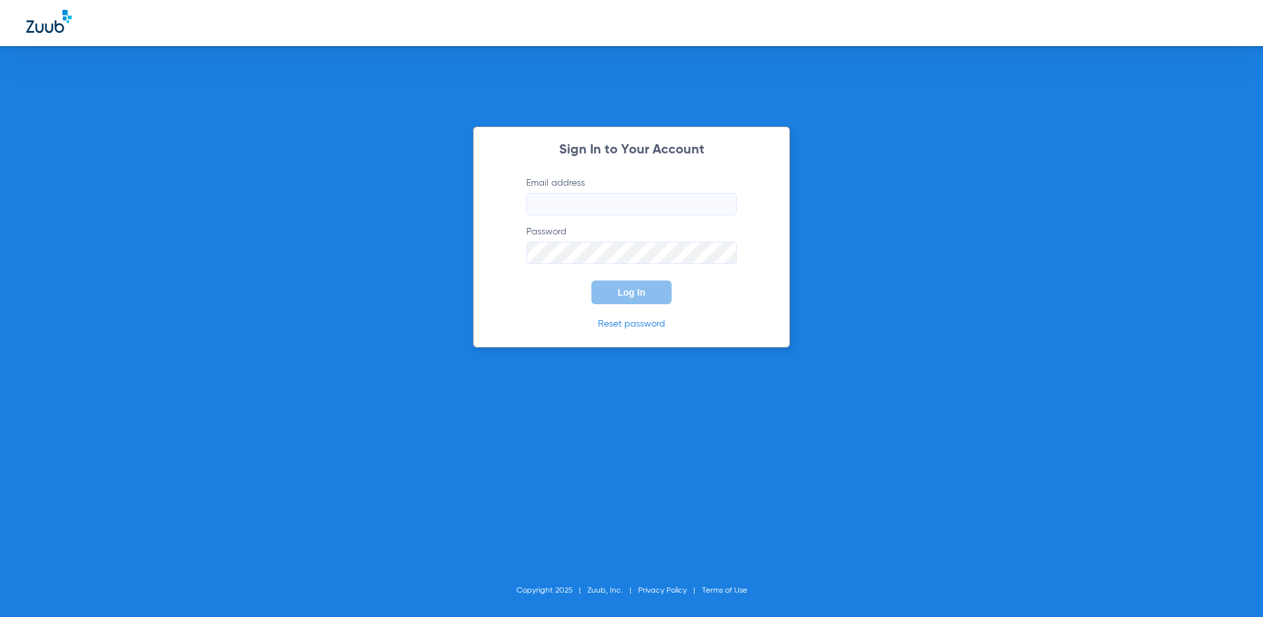  I want to click on img: Zuub Logo, so click(49, 21).